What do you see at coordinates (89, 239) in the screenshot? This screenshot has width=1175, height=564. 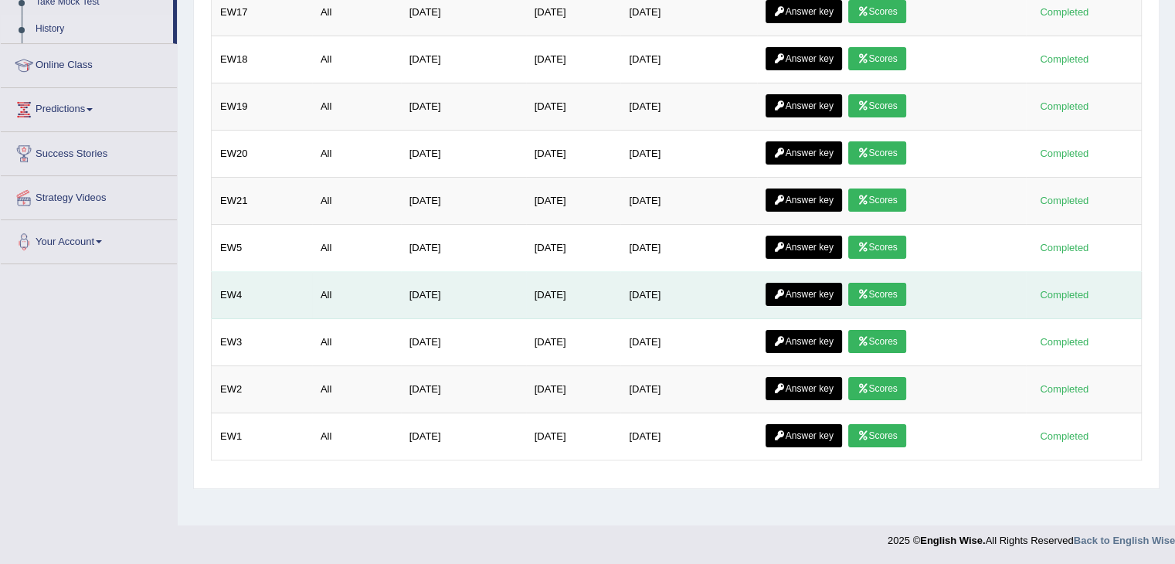 I see `a: Your Account` at bounding box center [89, 239].